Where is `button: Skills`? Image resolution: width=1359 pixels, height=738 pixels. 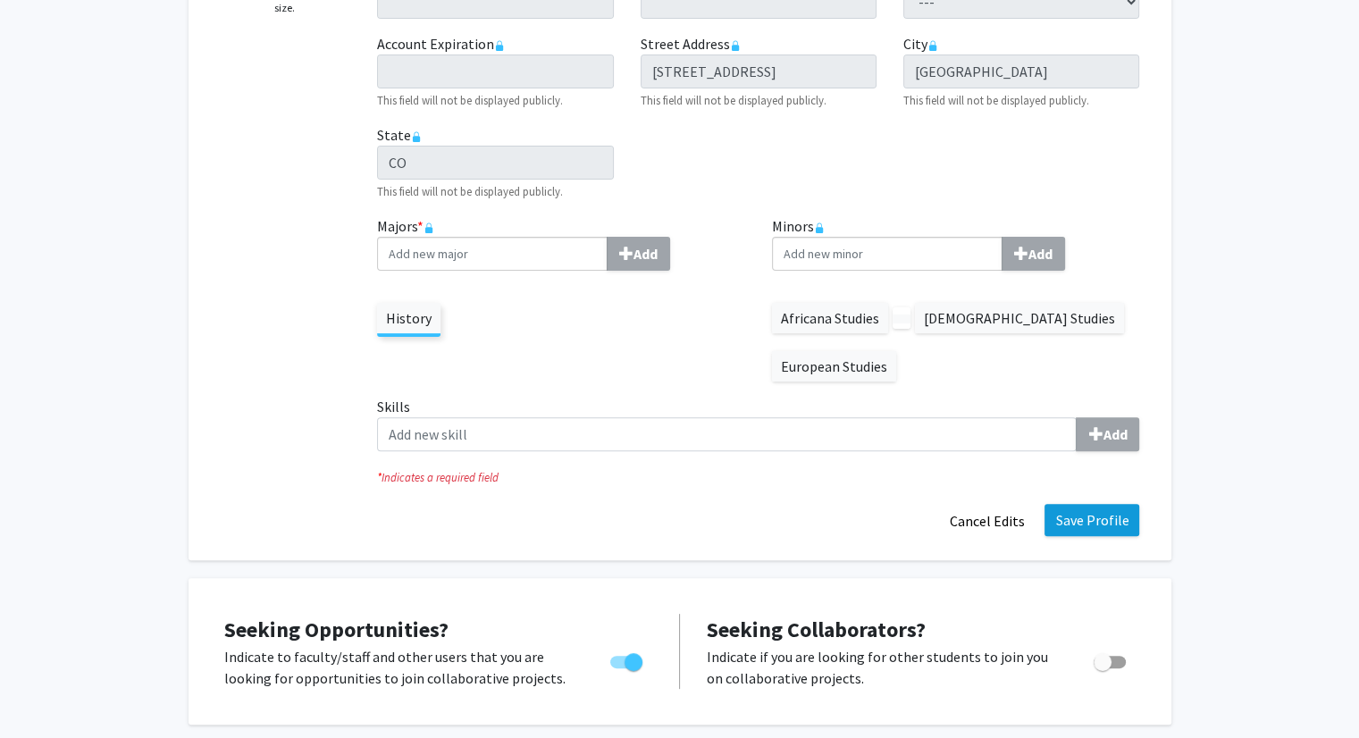 button: Skills is located at coordinates (1107, 434).